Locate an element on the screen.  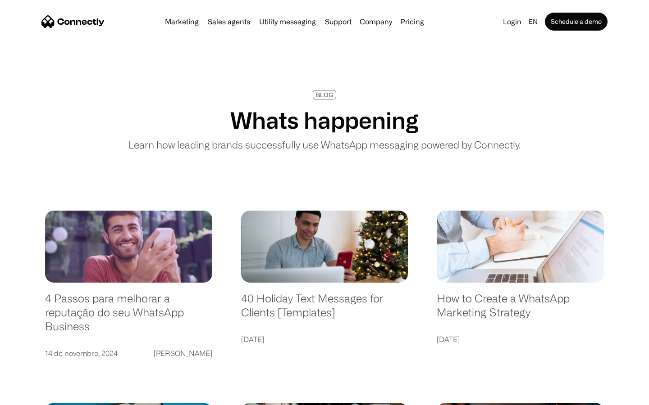
a: 4 Passos para melhorar a reputação do seu WhatsApp Business is located at coordinates (128, 317).